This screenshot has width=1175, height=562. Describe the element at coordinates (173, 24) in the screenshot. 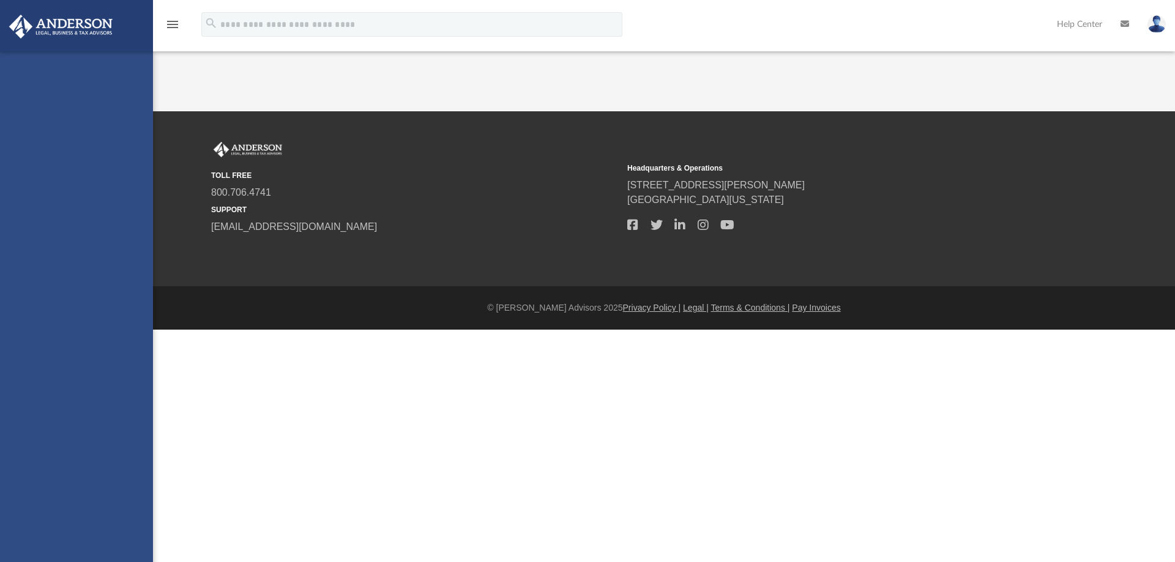

I see `i: menu` at that location.